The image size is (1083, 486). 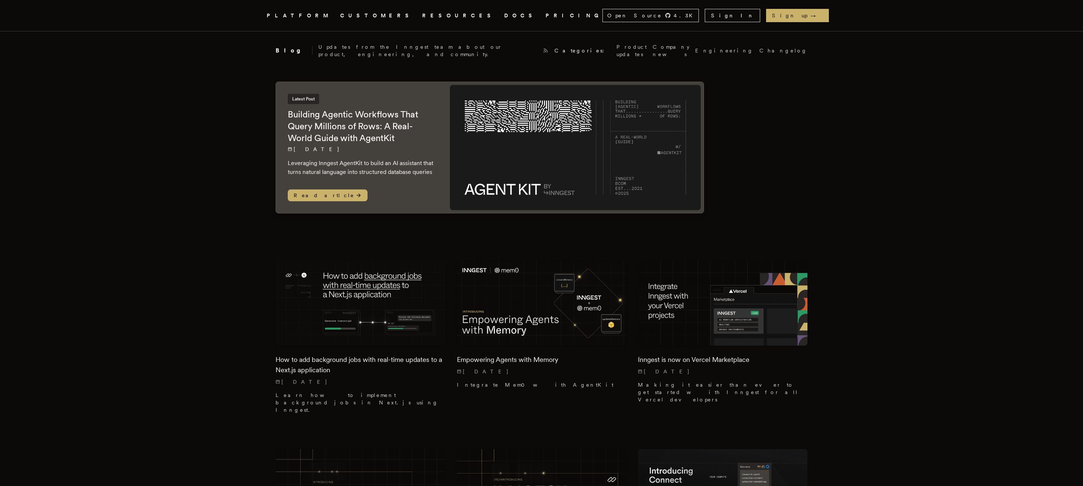 What do you see at coordinates (490, 147) in the screenshot?
I see `a: Latest PostBuilding Agentic Workflows That Query Millions of Rows: A Real-World Guide with AgentK...` at bounding box center [490, 147].